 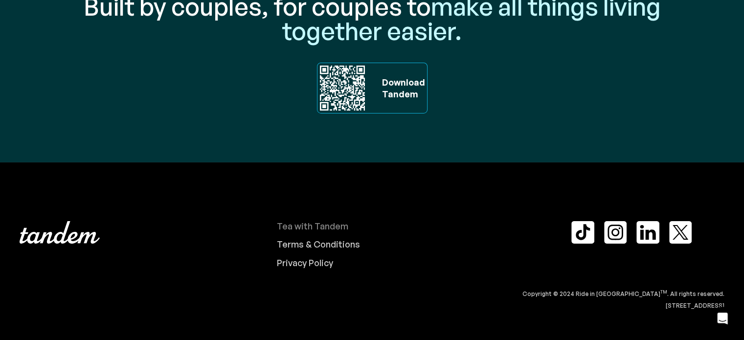 What do you see at coordinates (420, 263) in the screenshot?
I see `a: Privacy Policy` at bounding box center [420, 263].